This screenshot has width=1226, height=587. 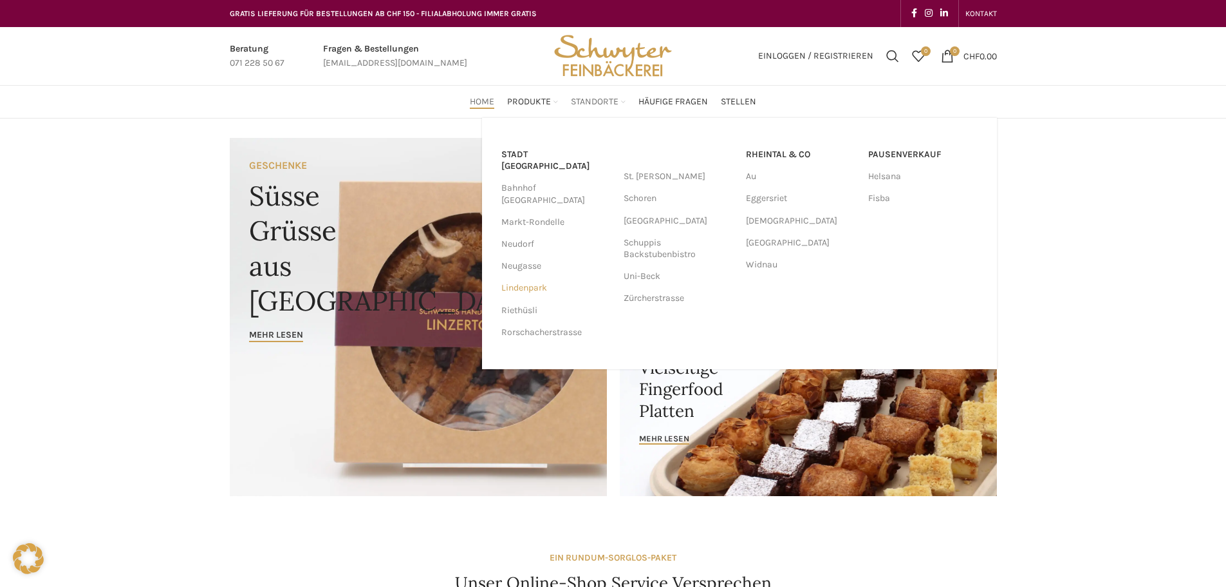 I want to click on a: KONTAKT, so click(x=981, y=14).